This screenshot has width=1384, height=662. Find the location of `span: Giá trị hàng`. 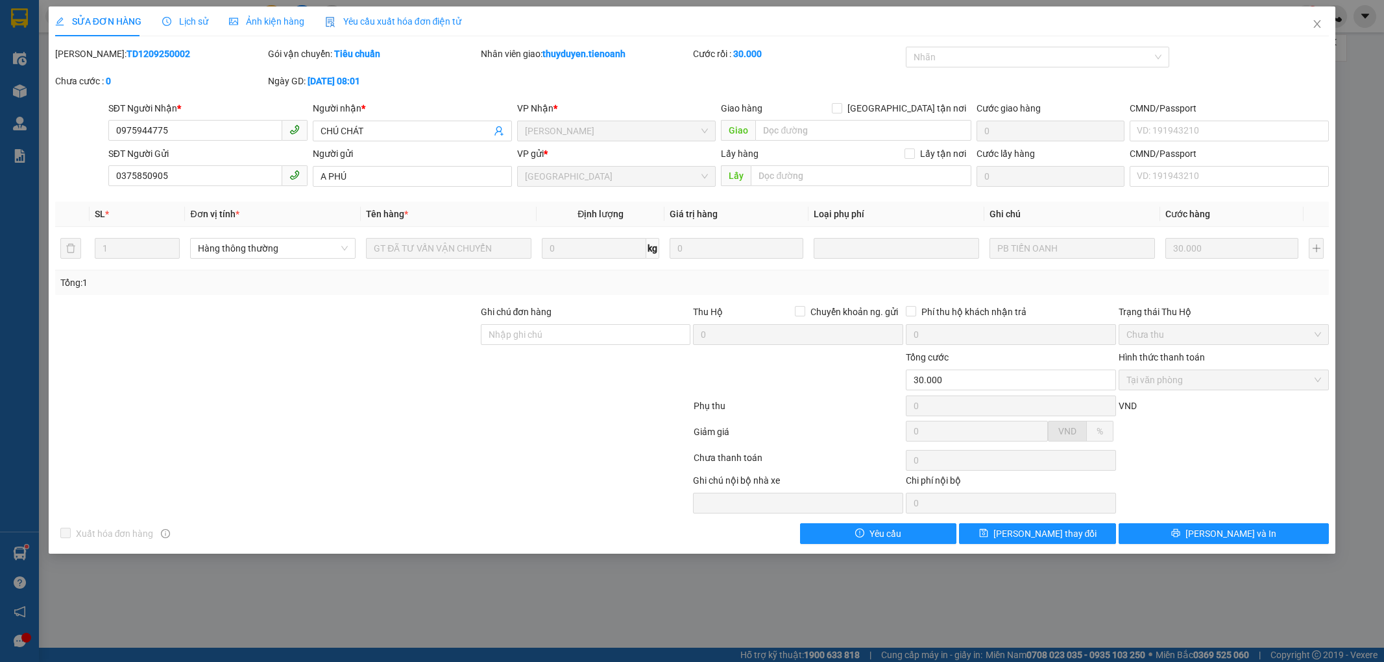

span: Giá trị hàng is located at coordinates (694, 214).